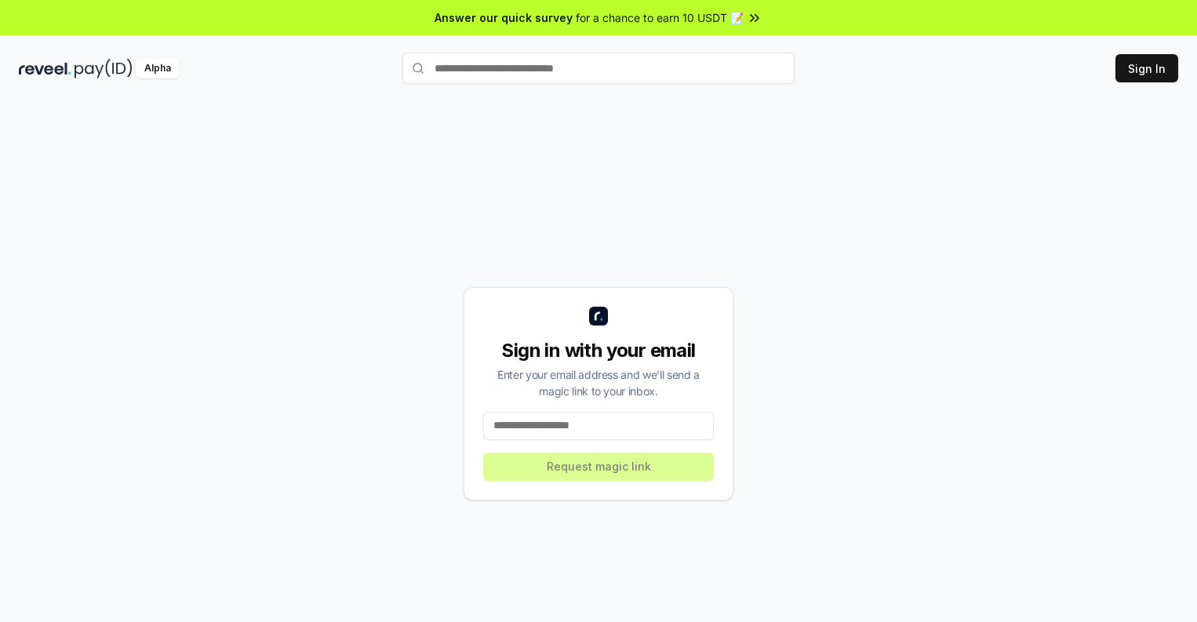  I want to click on img: reveel_dark, so click(45, 68).